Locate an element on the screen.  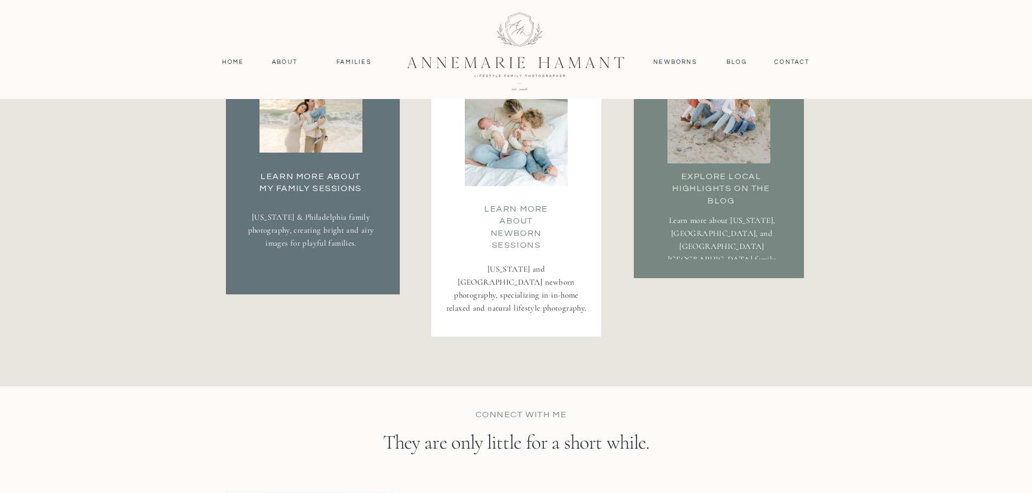
nav: contact is located at coordinates (792, 62).